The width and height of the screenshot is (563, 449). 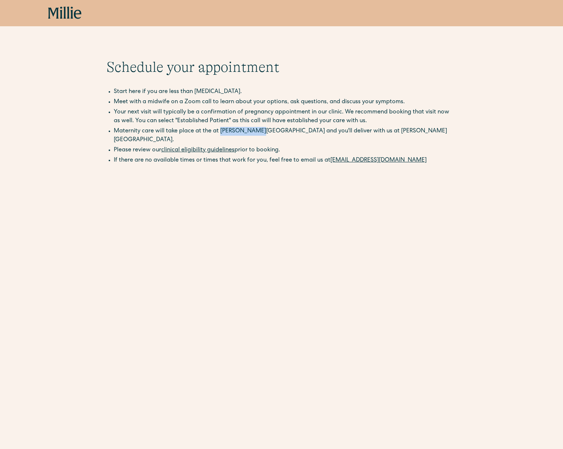 What do you see at coordinates (198, 150) in the screenshot?
I see `a: clinical eligibility guidelines` at bounding box center [198, 150].